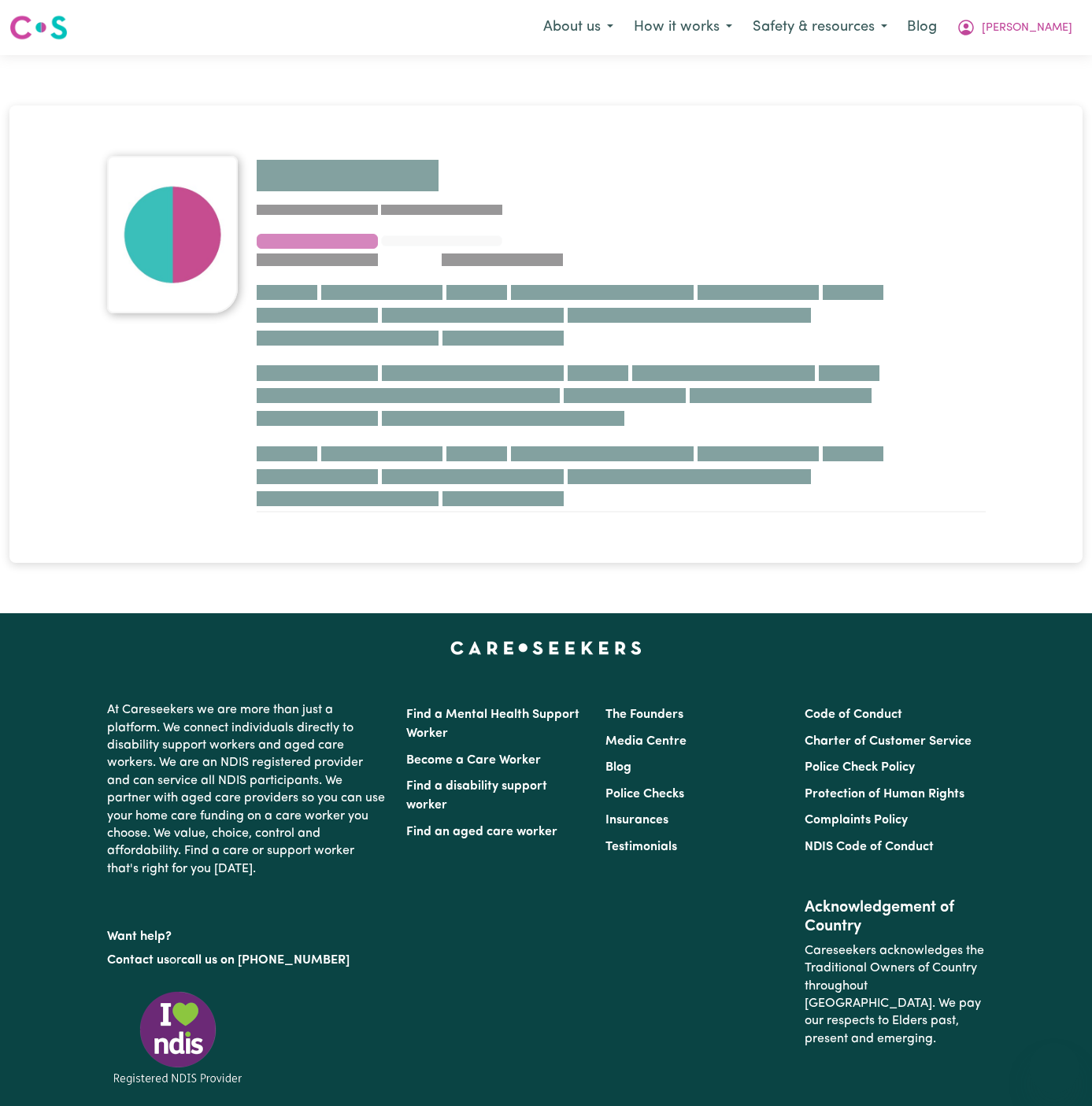  What do you see at coordinates (869, 847) in the screenshot?
I see `a: NDIS Code of Conduct` at bounding box center [869, 847].